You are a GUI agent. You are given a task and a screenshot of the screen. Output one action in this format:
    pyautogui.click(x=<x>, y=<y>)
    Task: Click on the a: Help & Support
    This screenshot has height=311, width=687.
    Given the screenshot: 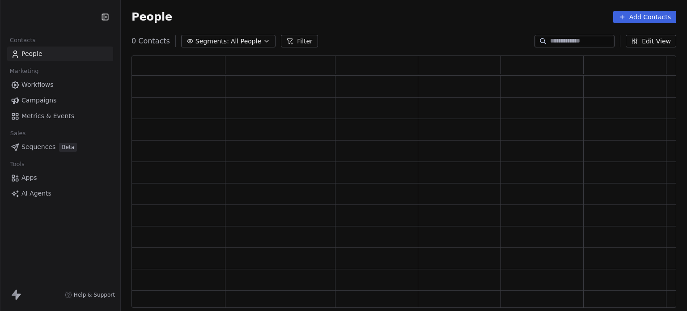 What is the action you would take?
    pyautogui.click(x=90, y=295)
    